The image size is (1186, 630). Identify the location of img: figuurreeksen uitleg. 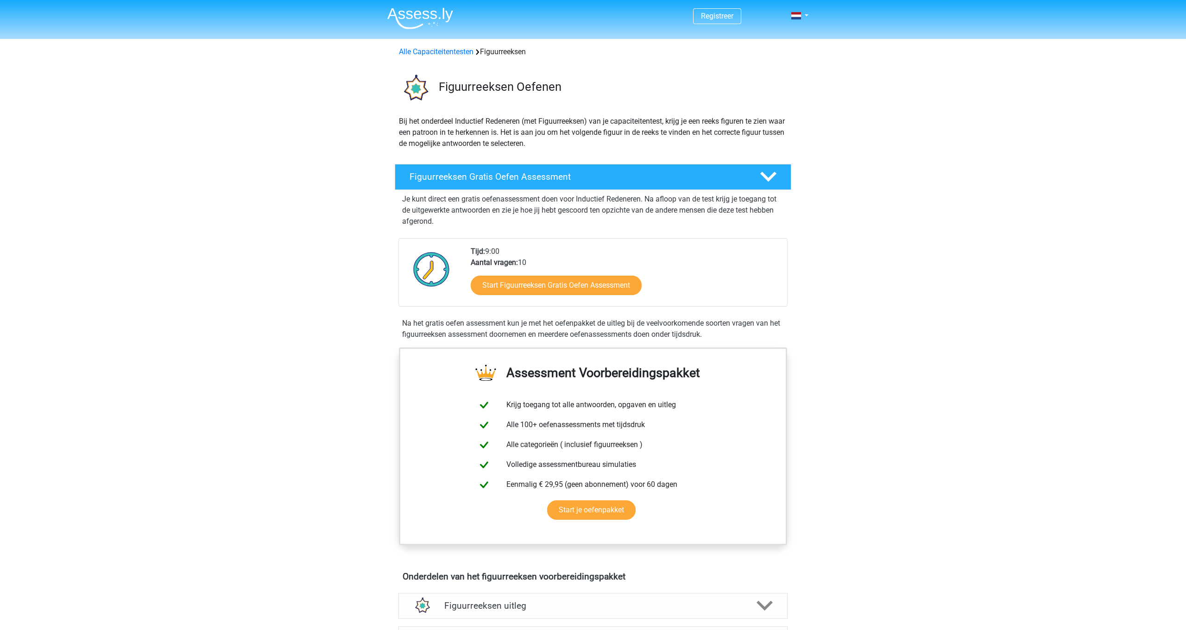
(422, 606).